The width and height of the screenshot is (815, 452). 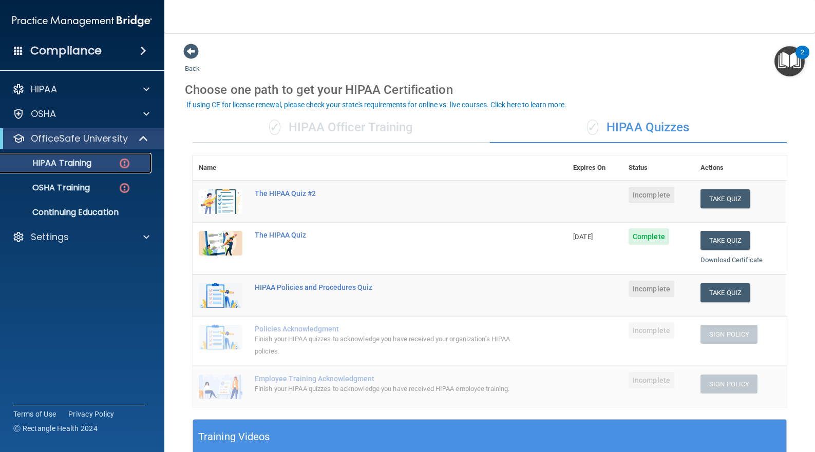 What do you see at coordinates (731, 260) in the screenshot?
I see `a: Download Certificate` at bounding box center [731, 260].